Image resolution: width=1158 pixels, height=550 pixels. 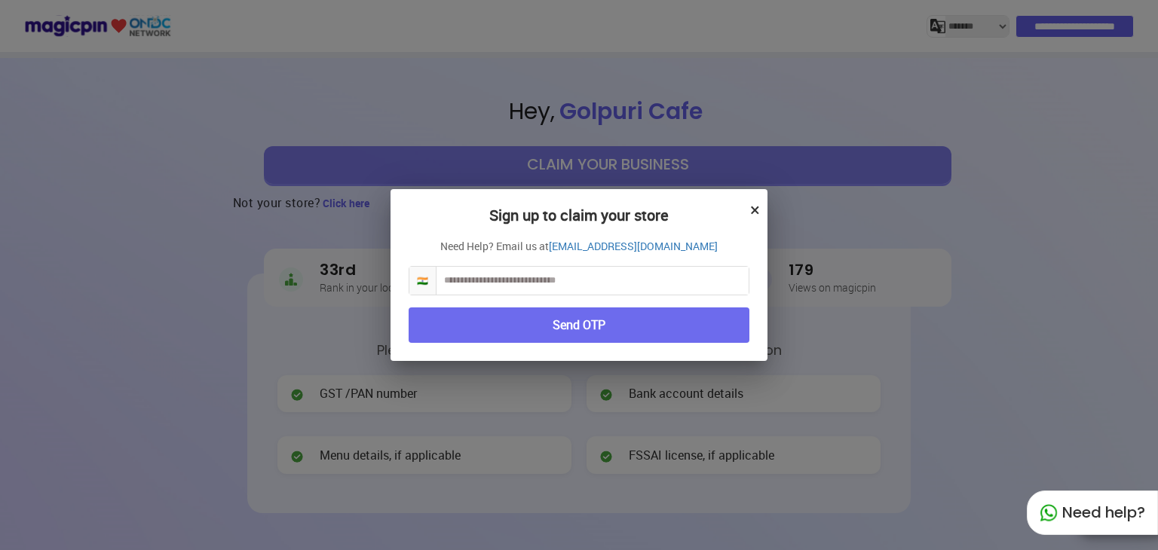 I want to click on div: Need help?, so click(x=1092, y=513).